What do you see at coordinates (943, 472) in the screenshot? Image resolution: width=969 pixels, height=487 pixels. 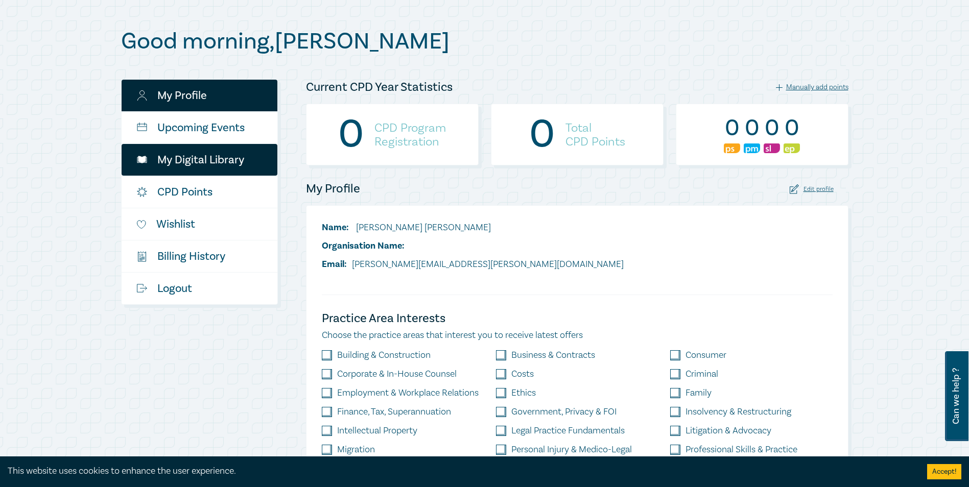 I see `button: Accept cookies` at bounding box center [943, 472].